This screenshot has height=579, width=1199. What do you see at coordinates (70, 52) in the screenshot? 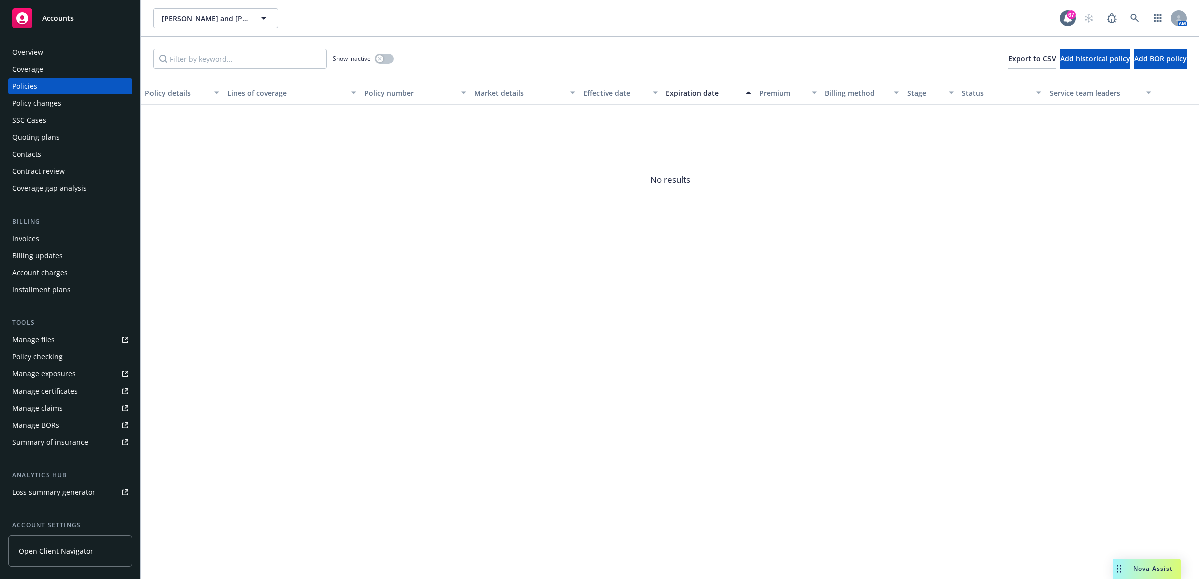
I see `a: Overview` at bounding box center [70, 52].